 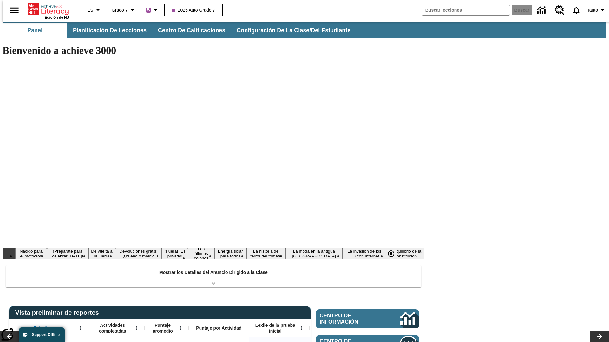 What do you see at coordinates (45, 329) in the screenshot?
I see `span: Estudiante` at bounding box center [45, 329].